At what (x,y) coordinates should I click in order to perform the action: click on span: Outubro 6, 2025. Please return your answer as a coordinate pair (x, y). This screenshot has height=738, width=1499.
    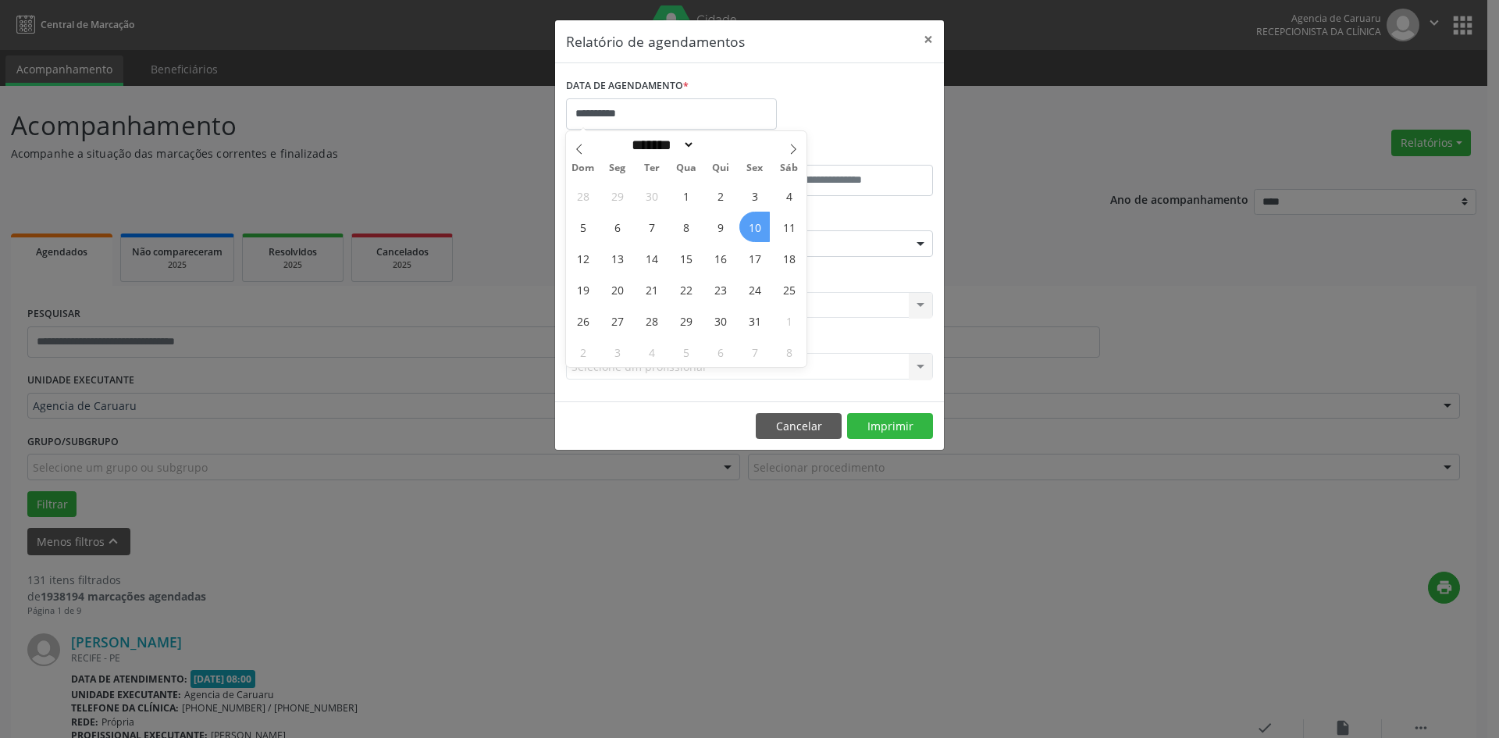
    Looking at the image, I should click on (617, 226).